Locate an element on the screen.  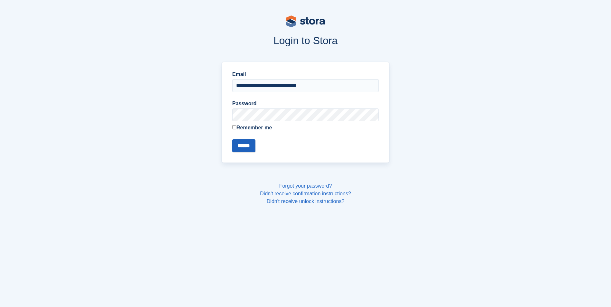
label: Password is located at coordinates (305, 104).